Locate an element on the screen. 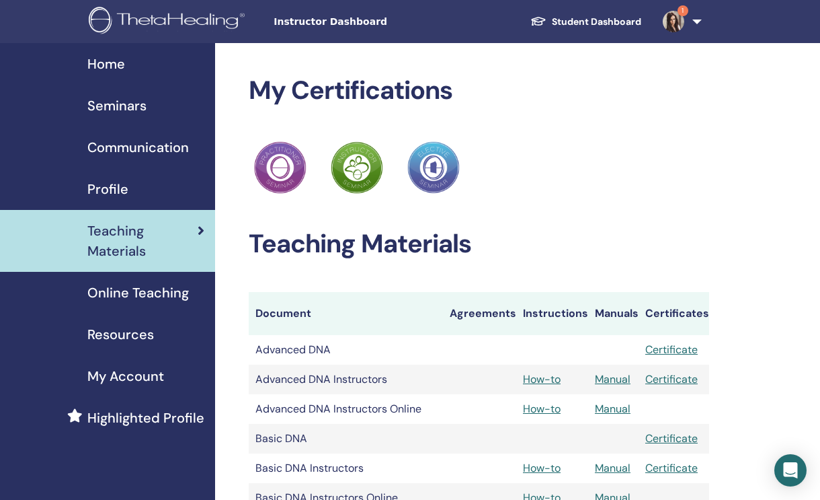  span: Profile is located at coordinates (108, 189).